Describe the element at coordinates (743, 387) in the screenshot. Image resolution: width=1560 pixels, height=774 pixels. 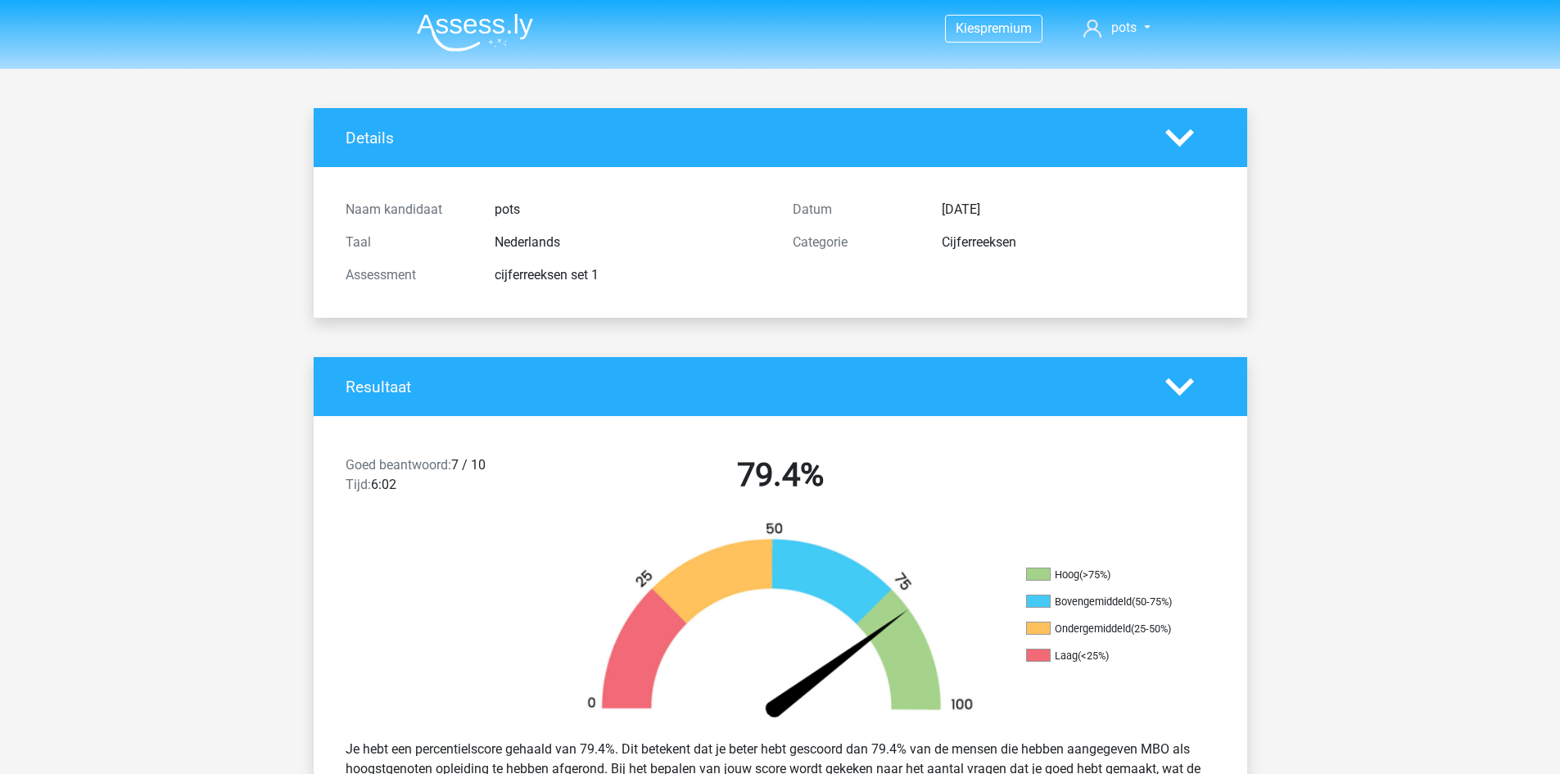
I see `h4: Resultaat` at that location.